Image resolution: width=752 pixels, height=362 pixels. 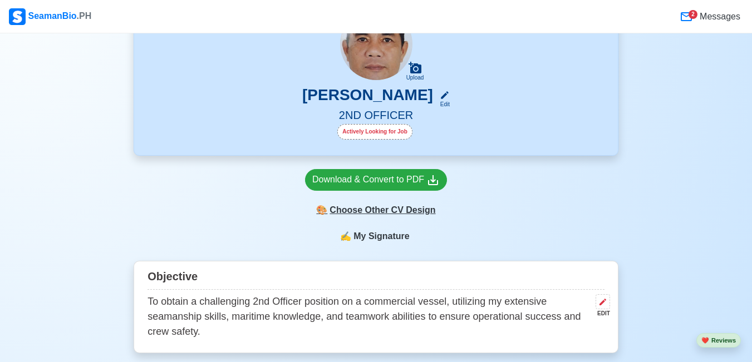 What do you see at coordinates (322, 210) in the screenshot?
I see `span: paint` at bounding box center [322, 210].